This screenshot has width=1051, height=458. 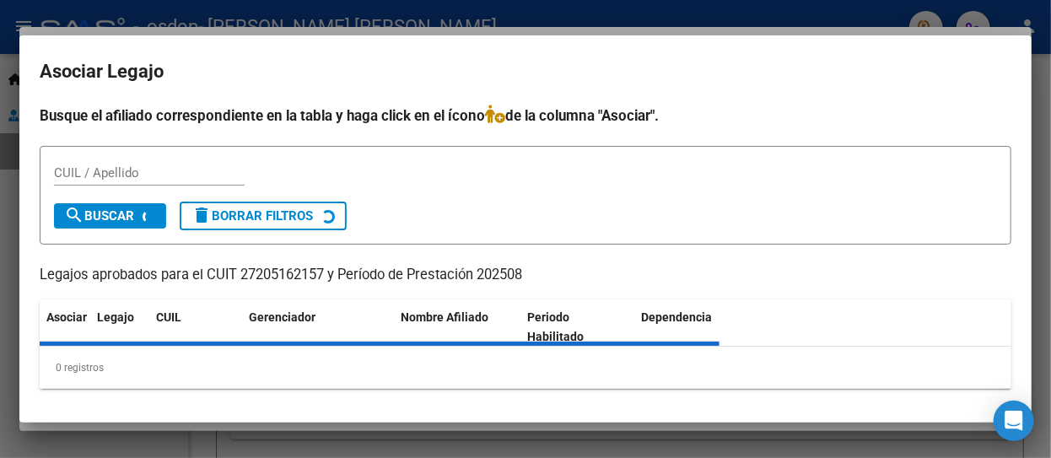 What do you see at coordinates (698, 327) in the screenshot?
I see `datatable-header-cell: Dependencia` at bounding box center [698, 327].